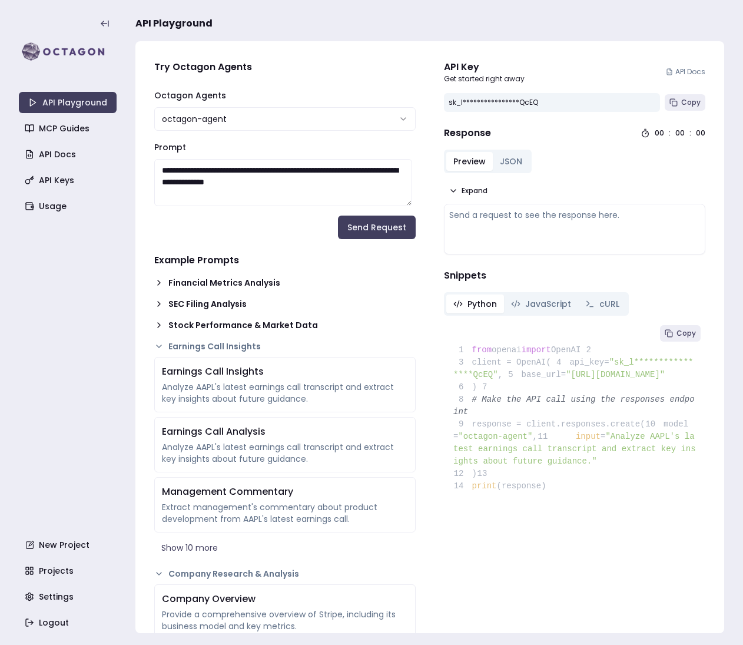  Describe the element at coordinates (285, 372) in the screenshot. I see `div: Earnings Call Insights` at that location.